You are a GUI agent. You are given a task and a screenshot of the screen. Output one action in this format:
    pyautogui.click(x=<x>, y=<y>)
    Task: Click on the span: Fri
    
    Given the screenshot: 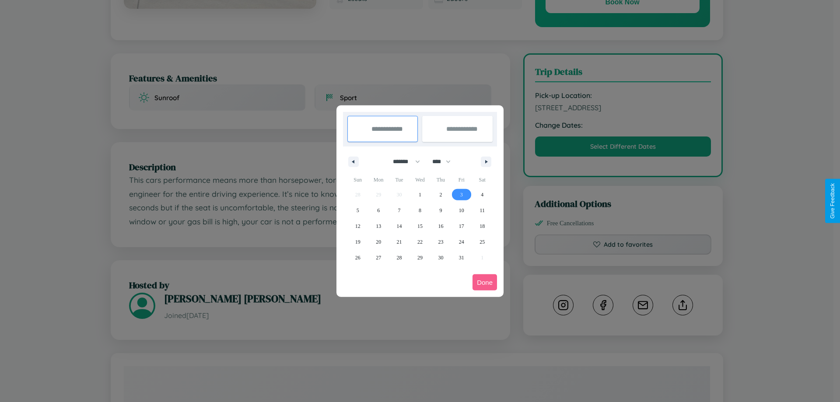 What is the action you would take?
    pyautogui.click(x=461, y=180)
    